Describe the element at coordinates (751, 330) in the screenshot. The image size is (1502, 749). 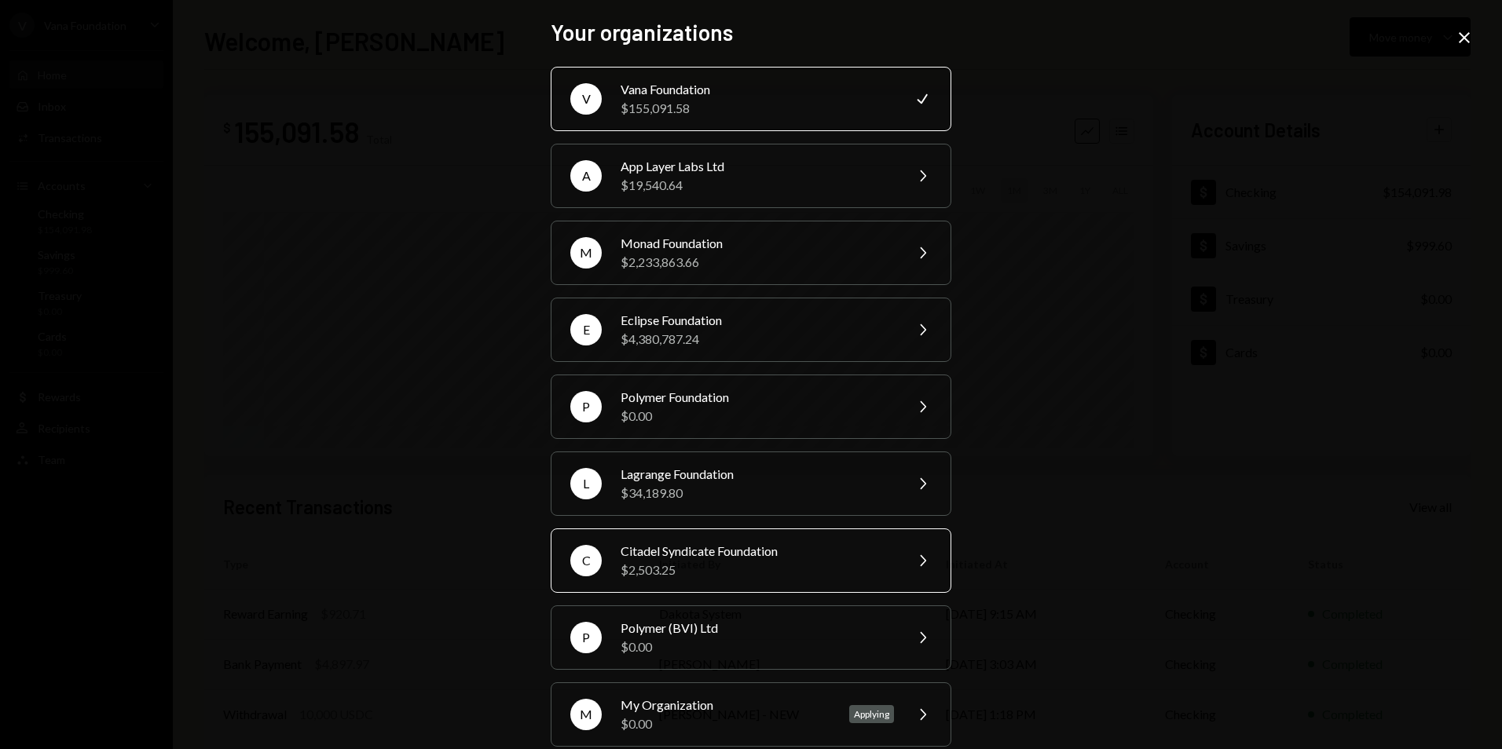
I see `button: EEclipse Foundation$4,380,787.24` at that location.